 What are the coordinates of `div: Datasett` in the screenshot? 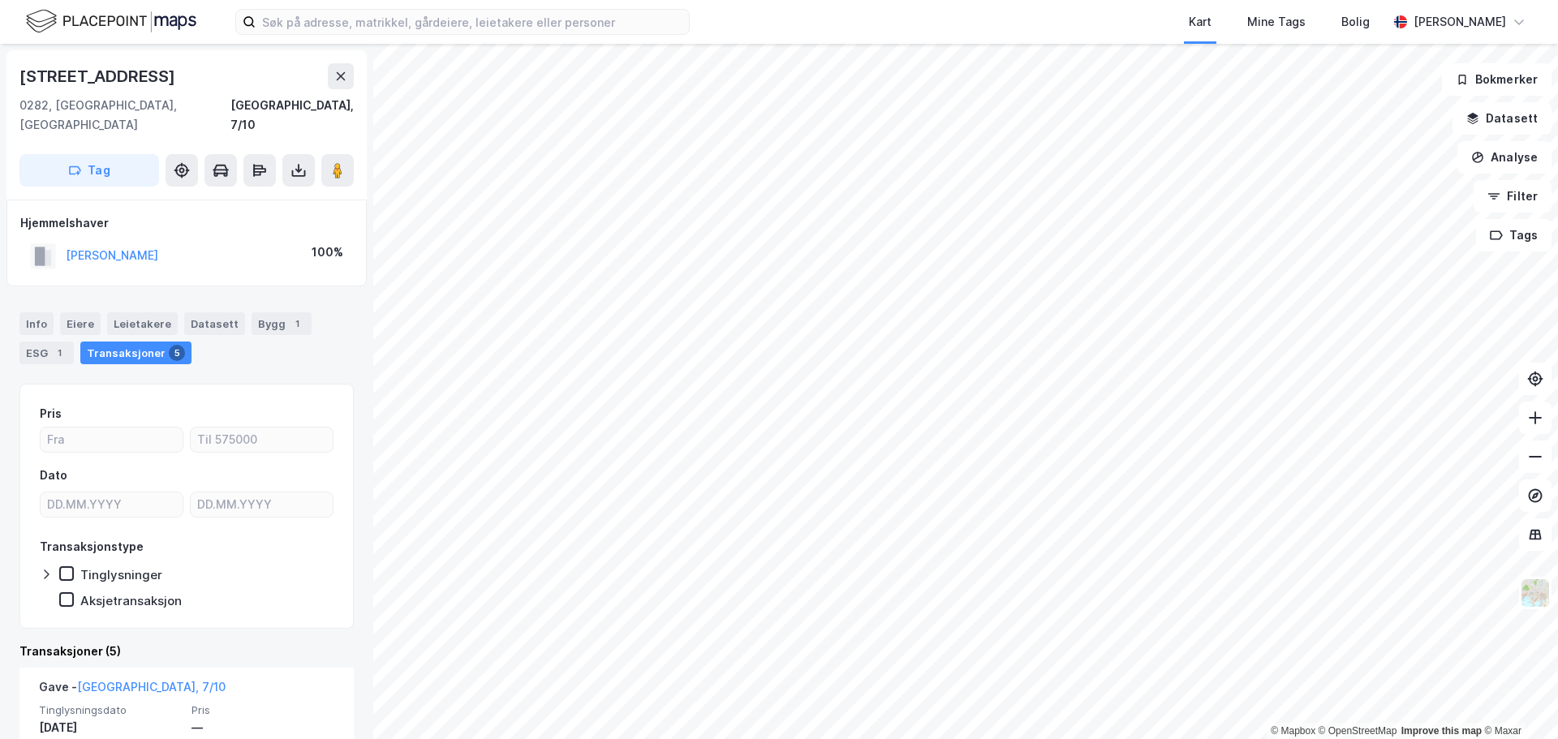 It's located at (214, 324).